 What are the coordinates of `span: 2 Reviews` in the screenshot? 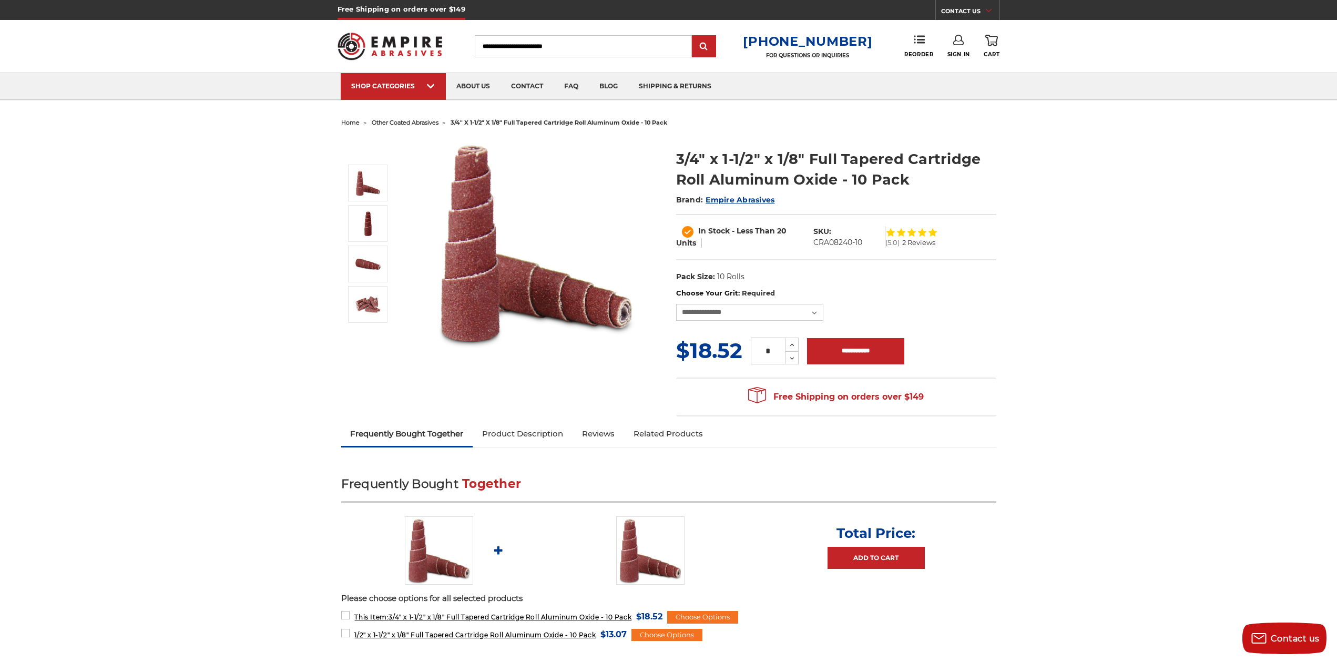 It's located at (918, 242).